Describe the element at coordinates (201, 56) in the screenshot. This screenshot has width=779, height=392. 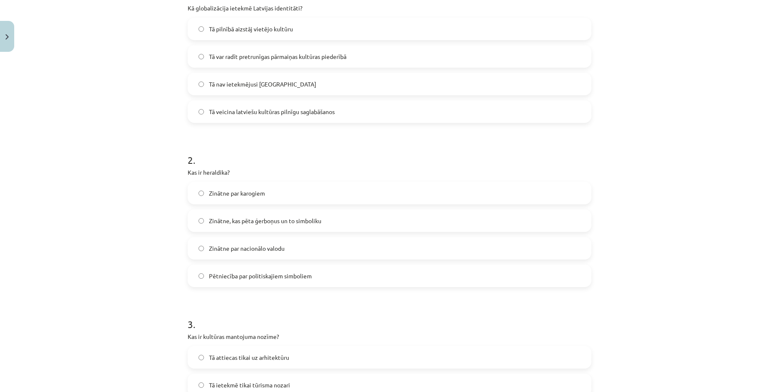
I see `input: Tā var radīt pretrunīgas pārmaiņas kultūras piederībā` at that location.